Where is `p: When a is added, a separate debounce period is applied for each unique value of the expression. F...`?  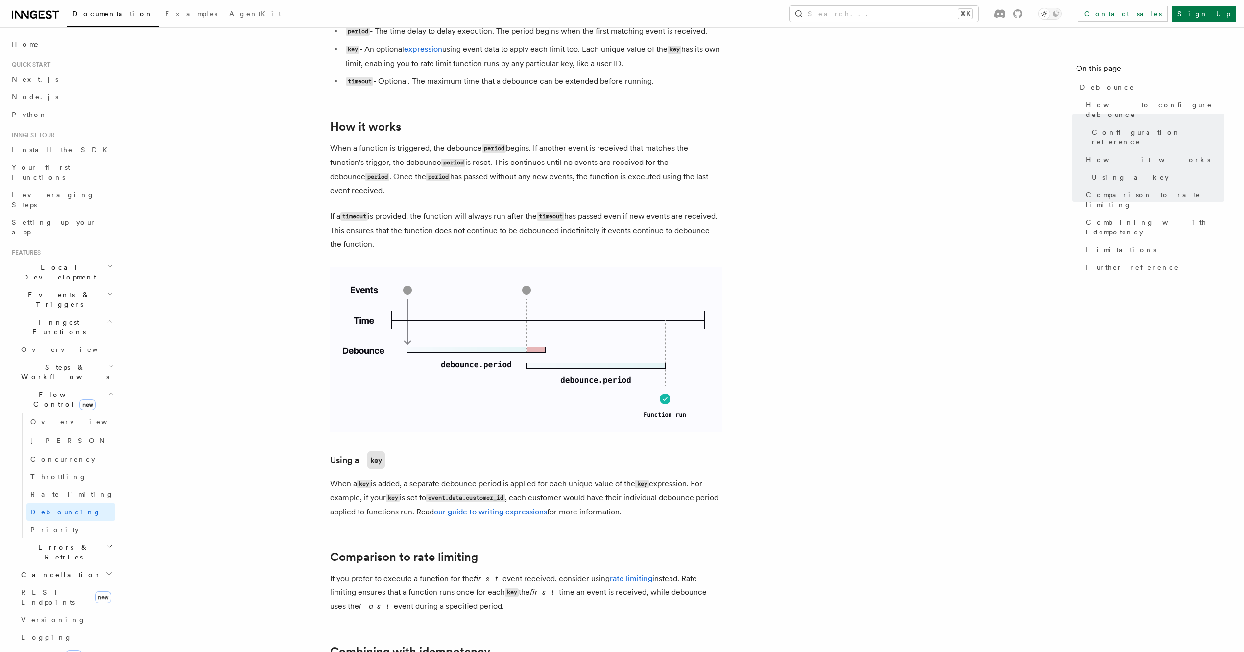
p: When a is added, a separate debounce period is applied for each unique value of the expression. F... is located at coordinates (526, 498).